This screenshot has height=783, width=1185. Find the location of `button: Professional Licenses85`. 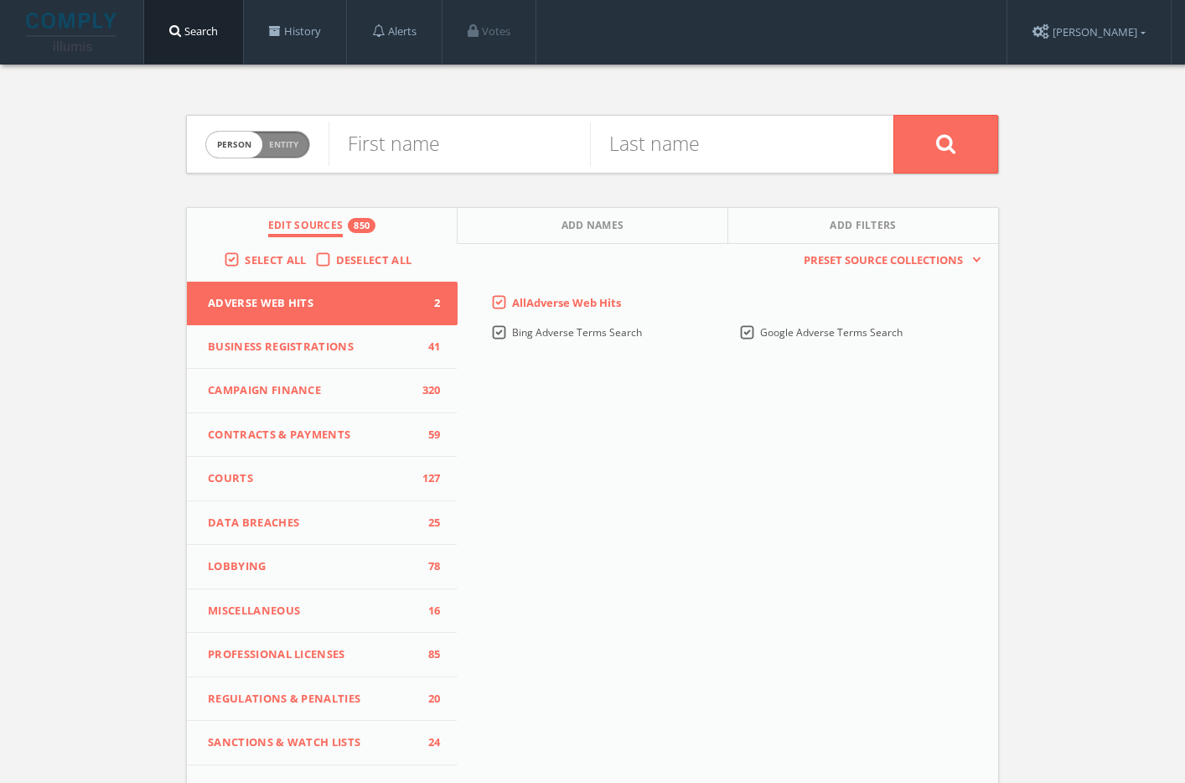

button: Professional Licenses85 is located at coordinates (322, 655).